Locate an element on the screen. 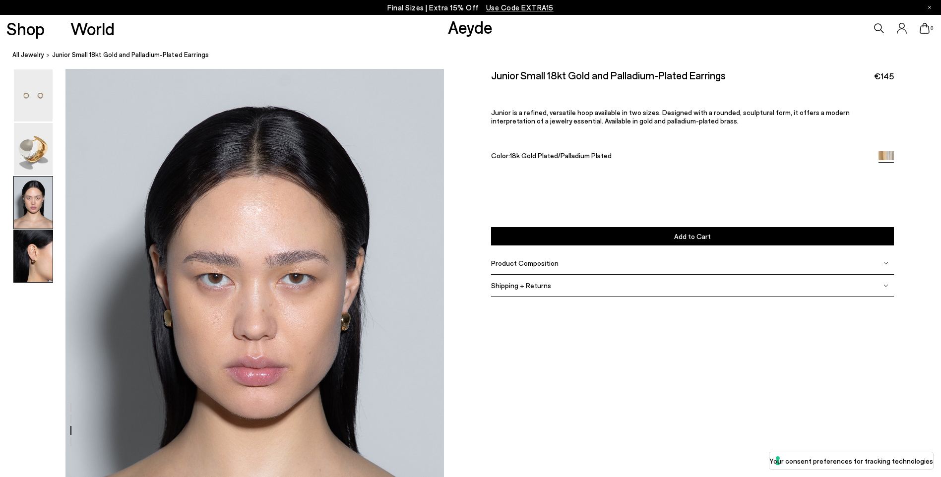 The width and height of the screenshot is (941, 477). span: €145 is located at coordinates (884, 76).